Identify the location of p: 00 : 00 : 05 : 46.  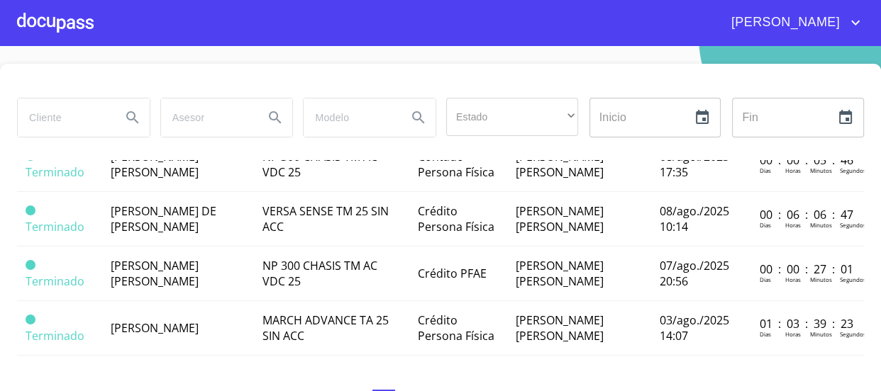
(807, 160).